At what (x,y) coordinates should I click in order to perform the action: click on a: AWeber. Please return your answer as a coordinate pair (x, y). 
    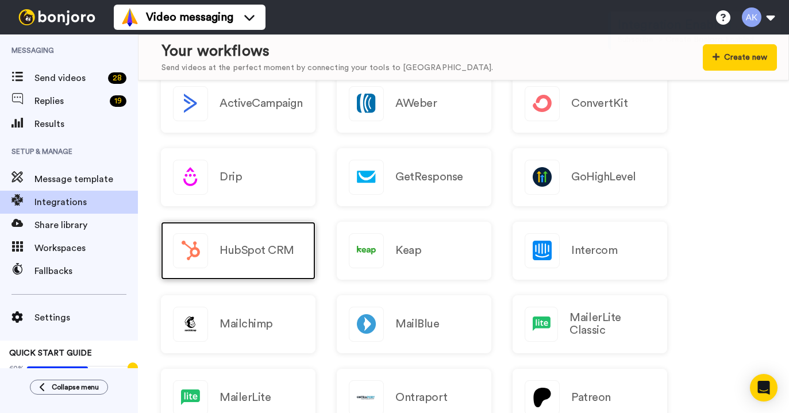
    Looking at the image, I should click on (414, 103).